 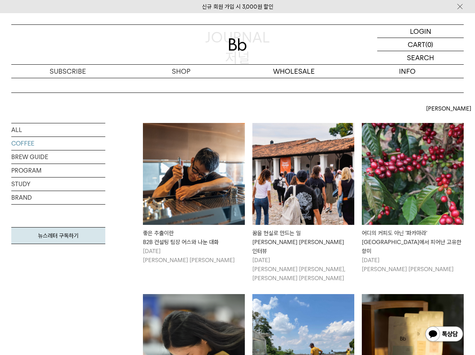 I want to click on p: LOGIN, so click(x=421, y=31).